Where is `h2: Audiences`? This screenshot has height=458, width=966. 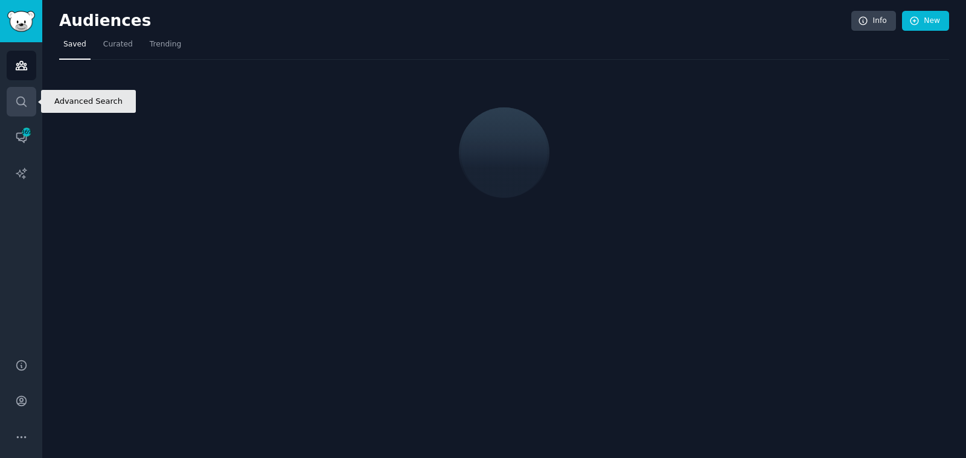
h2: Audiences is located at coordinates (455, 21).